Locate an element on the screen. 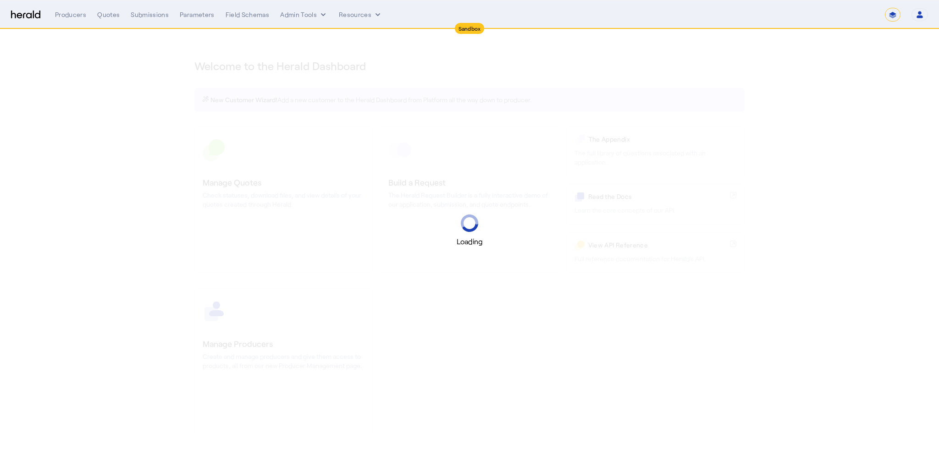  div: Producers is located at coordinates (71, 15).